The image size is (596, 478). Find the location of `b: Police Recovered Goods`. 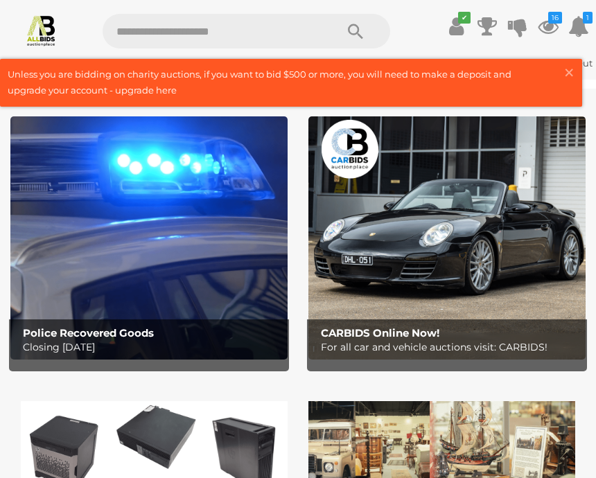

b: Police Recovered Goods is located at coordinates (88, 333).